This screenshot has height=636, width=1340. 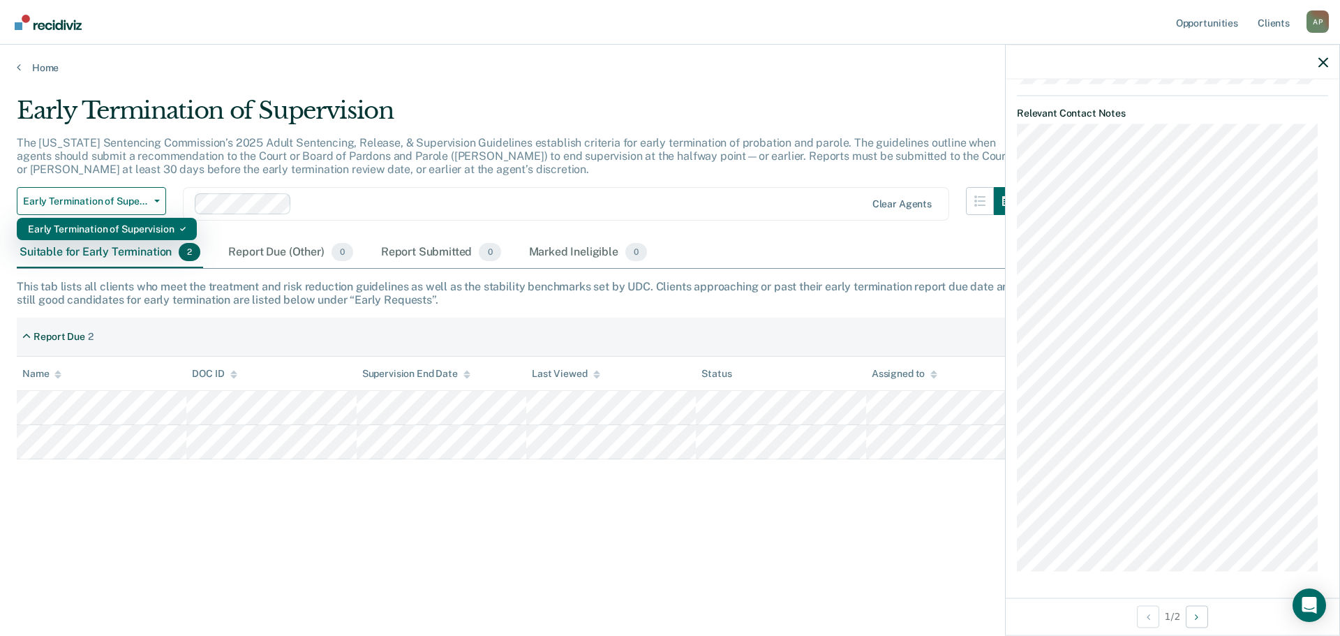 What do you see at coordinates (189, 252) in the screenshot?
I see `span: 2` at bounding box center [189, 252].